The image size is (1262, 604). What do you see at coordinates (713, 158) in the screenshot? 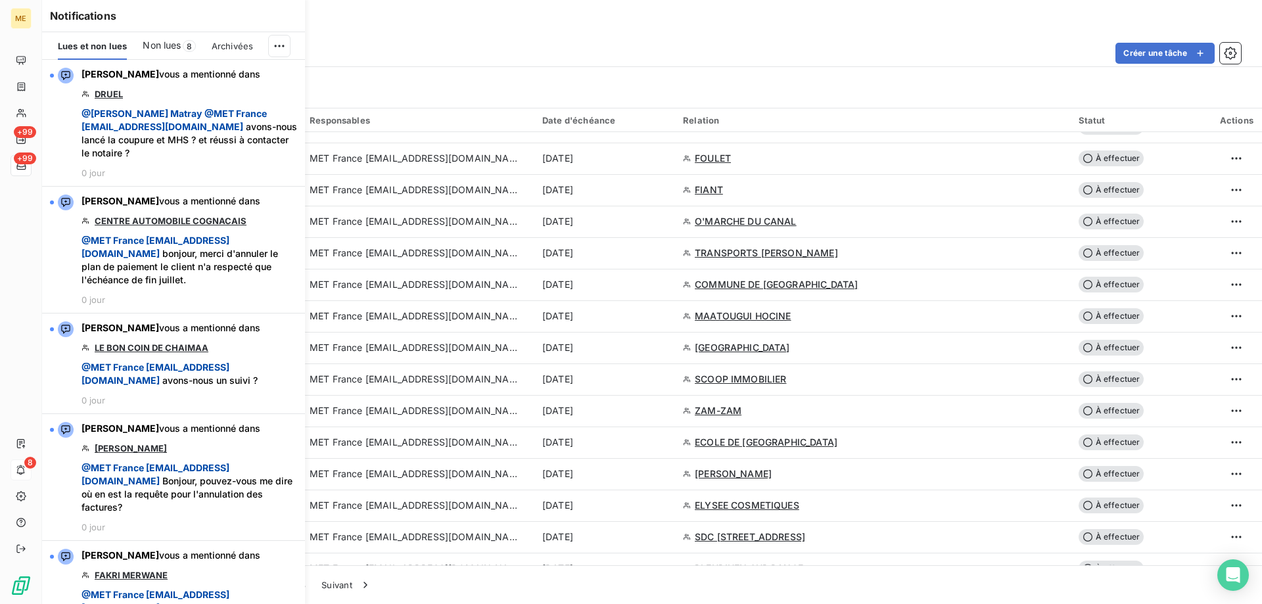
I see `span: FOULET` at bounding box center [713, 158].